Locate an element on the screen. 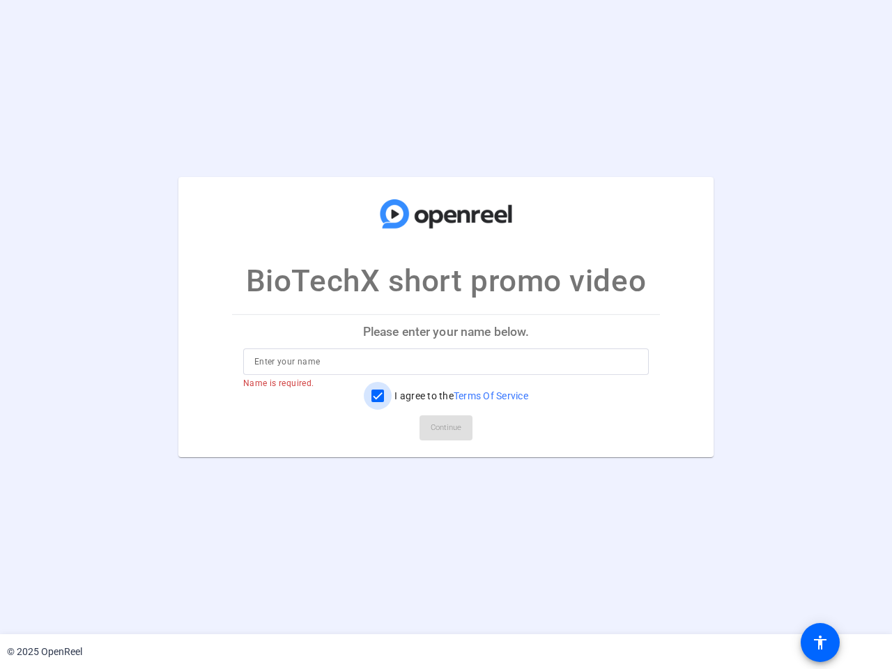 The width and height of the screenshot is (892, 669). mat-icon: accessibility is located at coordinates (820, 642).